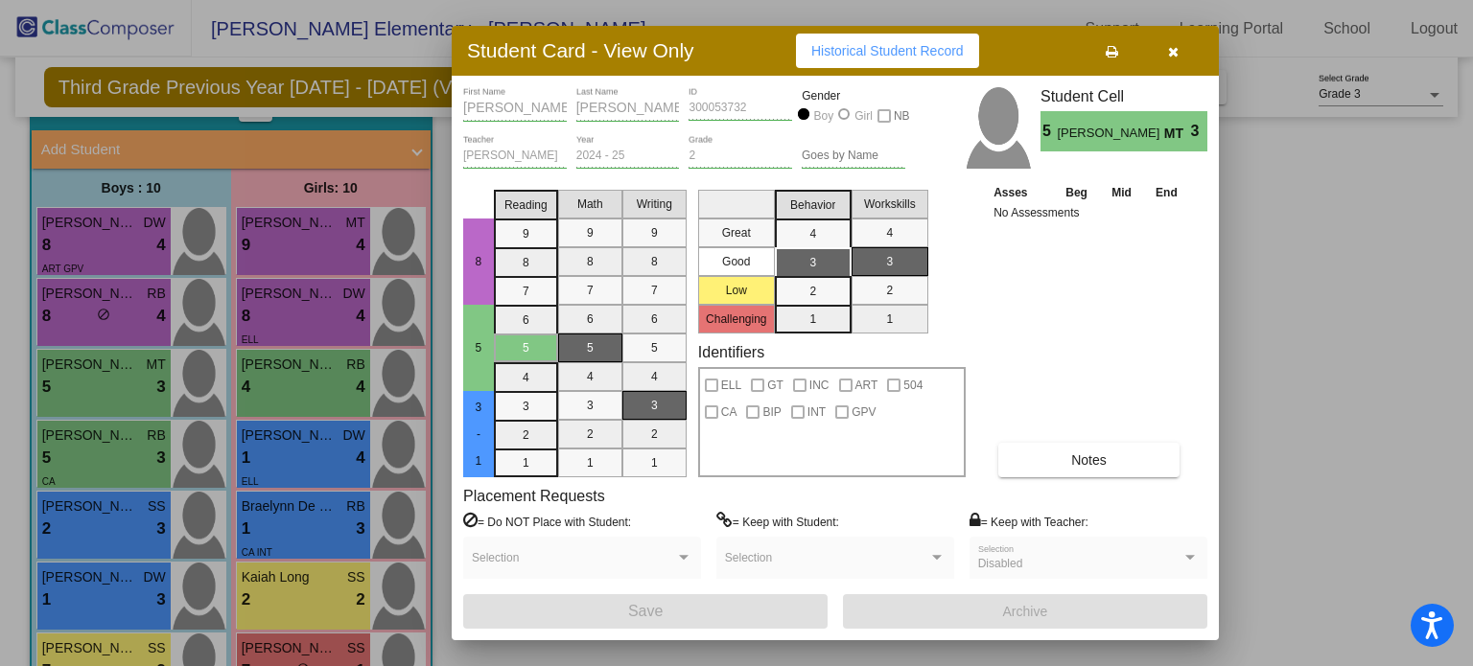 The height and width of the screenshot is (666, 1473). I want to click on span: GT, so click(775, 385).